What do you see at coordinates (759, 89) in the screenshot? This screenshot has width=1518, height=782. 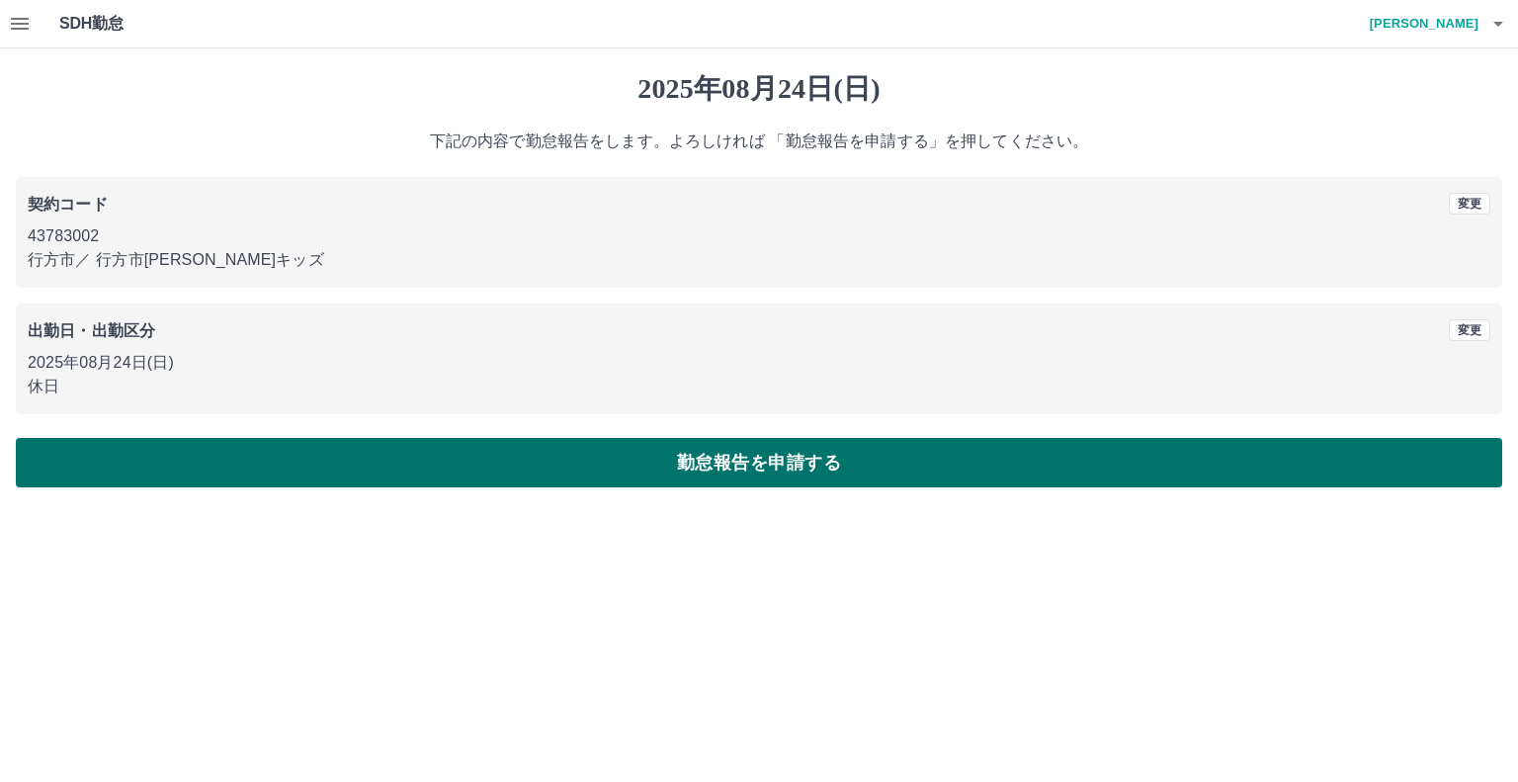 I see `h1: 2025年08月24日(日)` at bounding box center [759, 89].